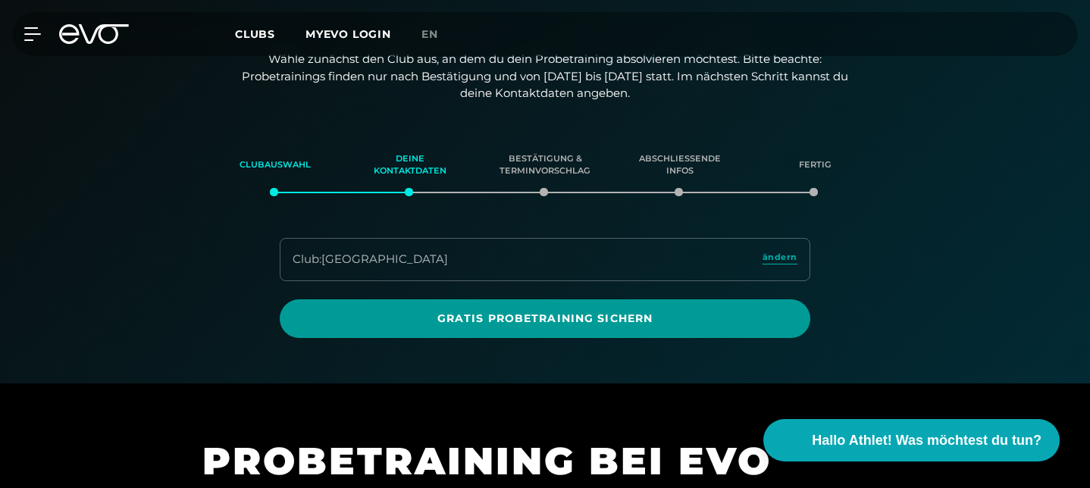  I want to click on div: Clubauswahl, so click(275, 165).